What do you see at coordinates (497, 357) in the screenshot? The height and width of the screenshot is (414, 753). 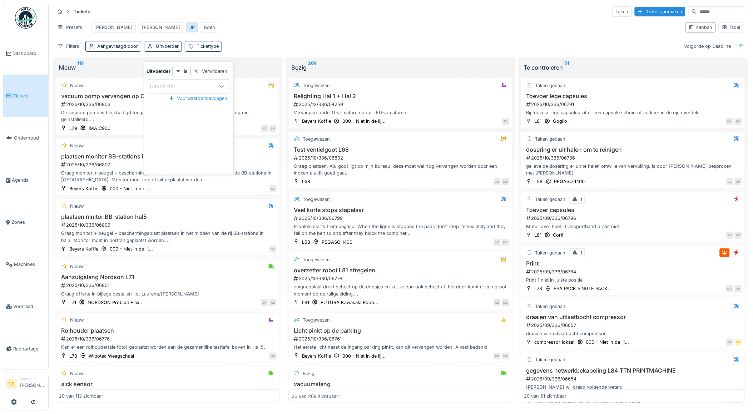 I see `div: KB` at bounding box center [497, 357].